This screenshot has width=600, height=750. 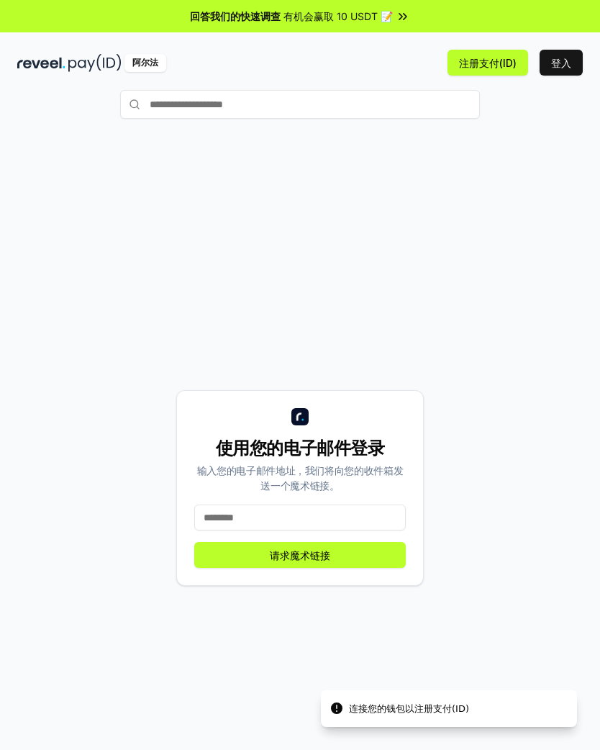 What do you see at coordinates (300, 478) in the screenshot?
I see `div: 输入您的电子邮件地址，我们将向您的收件箱发送一个魔术链接。` at bounding box center [300, 478].